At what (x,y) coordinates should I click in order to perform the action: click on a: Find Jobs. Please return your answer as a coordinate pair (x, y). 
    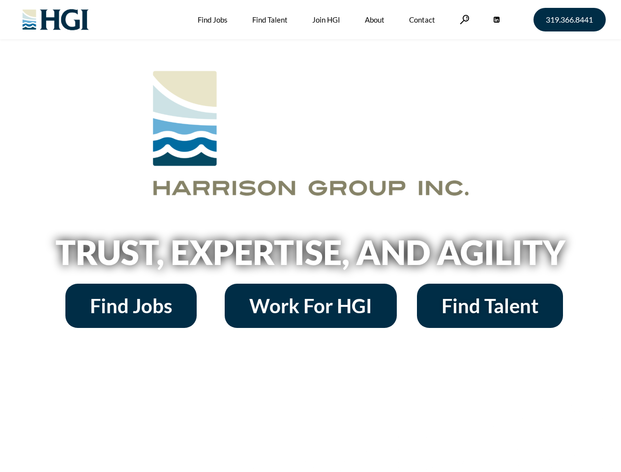
    Looking at the image, I should click on (131, 306).